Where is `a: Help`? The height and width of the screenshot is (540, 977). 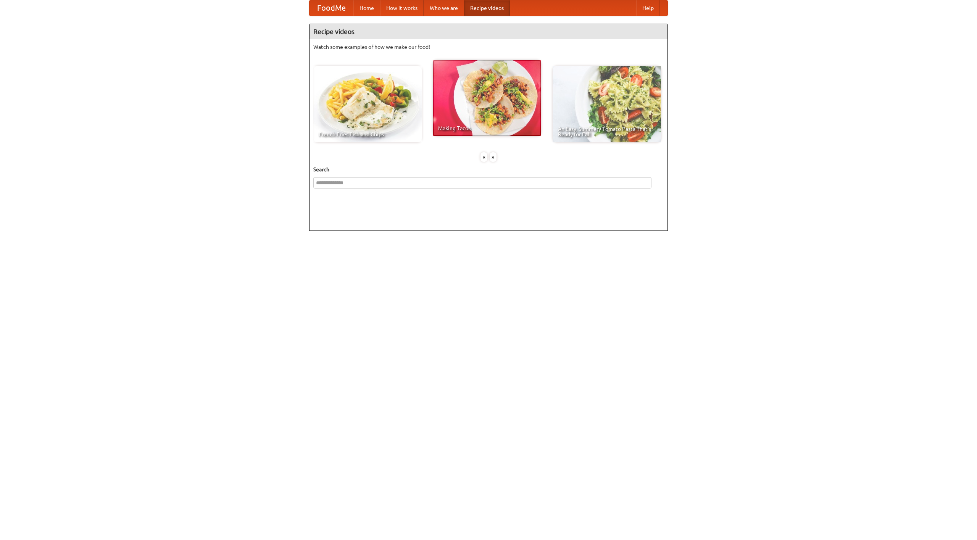 a: Help is located at coordinates (648, 8).